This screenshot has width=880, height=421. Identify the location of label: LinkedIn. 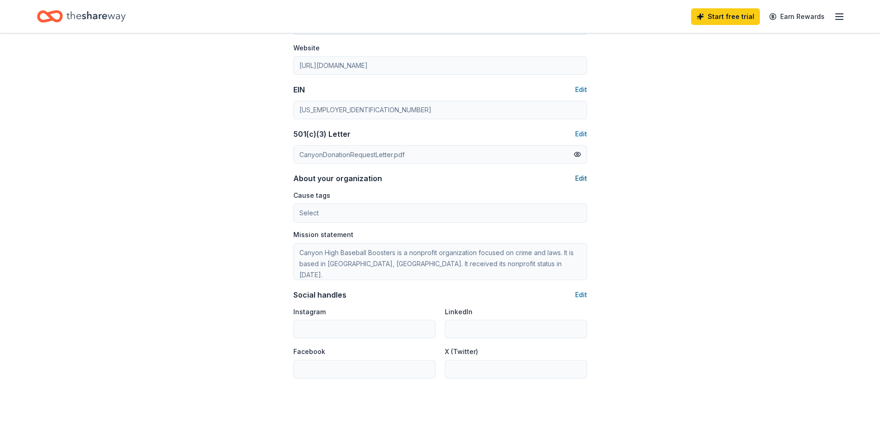
(459, 312).